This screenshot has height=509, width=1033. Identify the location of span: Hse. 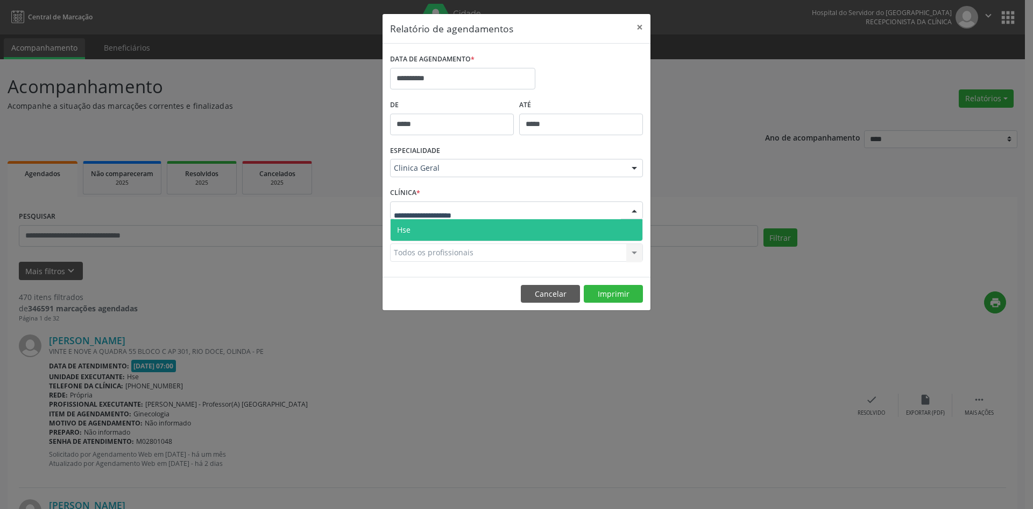
(404, 229).